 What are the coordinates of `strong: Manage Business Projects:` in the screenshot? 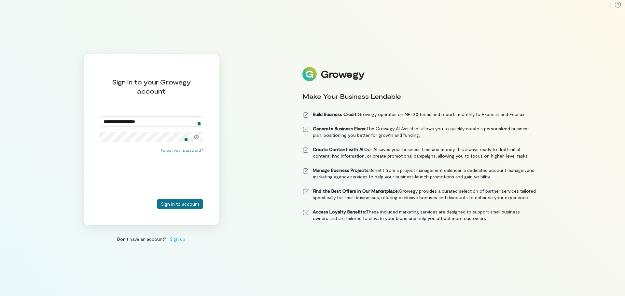 It's located at (341, 170).